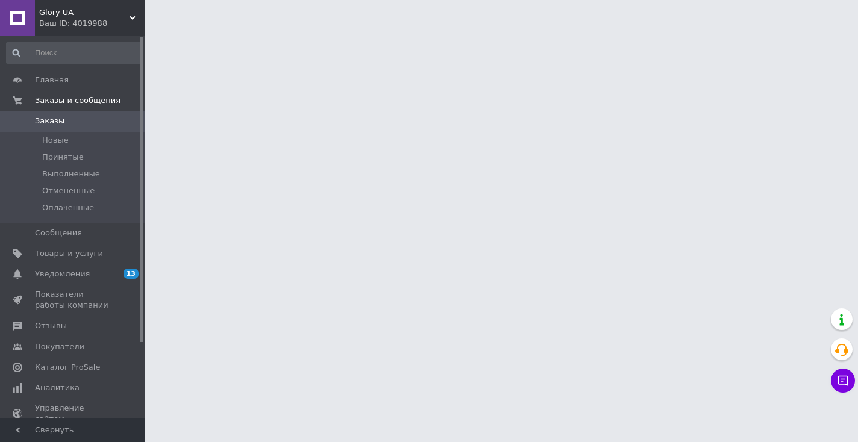  Describe the element at coordinates (55, 140) in the screenshot. I see `span: Новые` at that location.